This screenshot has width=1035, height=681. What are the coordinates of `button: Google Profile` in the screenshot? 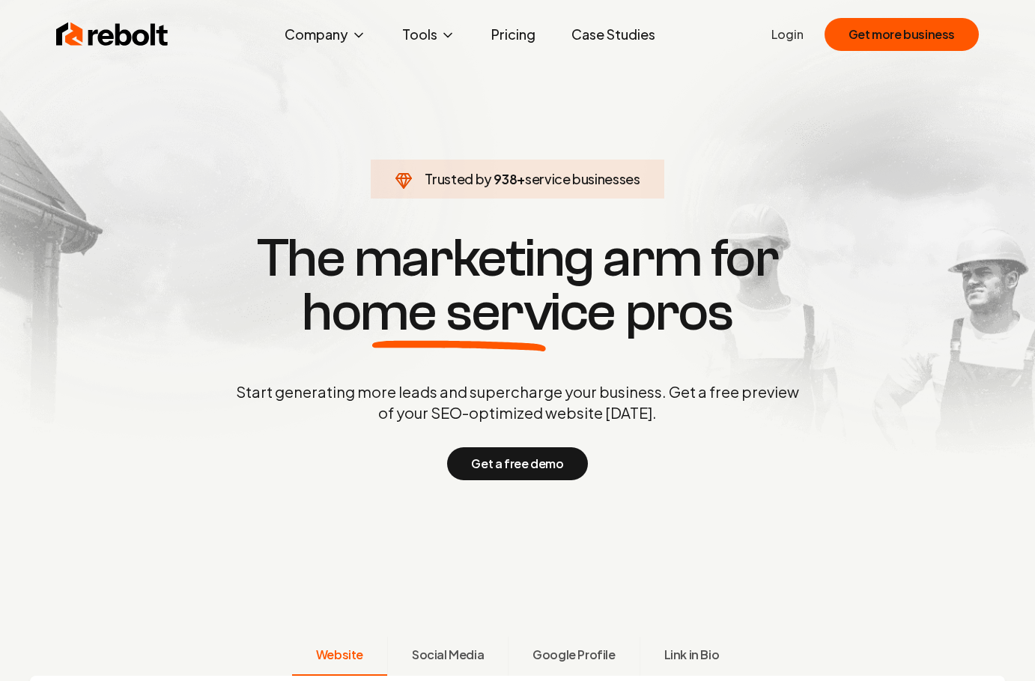 It's located at (573, 656).